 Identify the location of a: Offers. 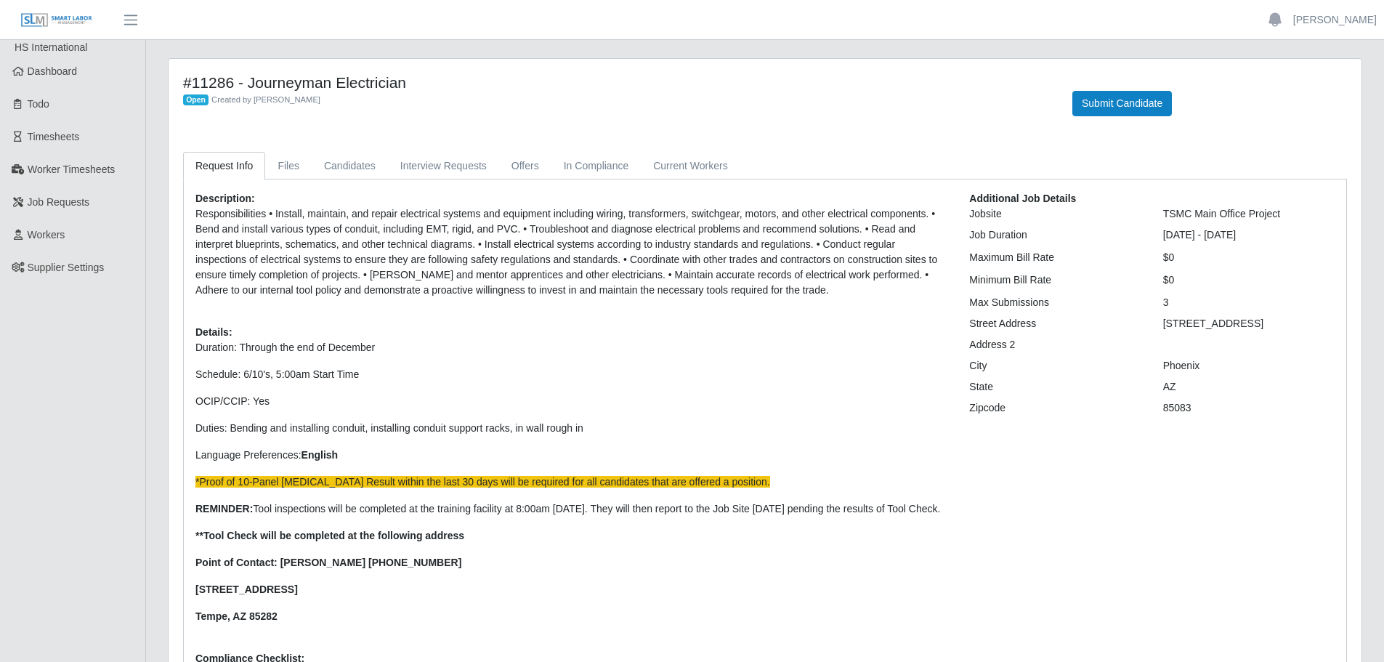
(525, 166).